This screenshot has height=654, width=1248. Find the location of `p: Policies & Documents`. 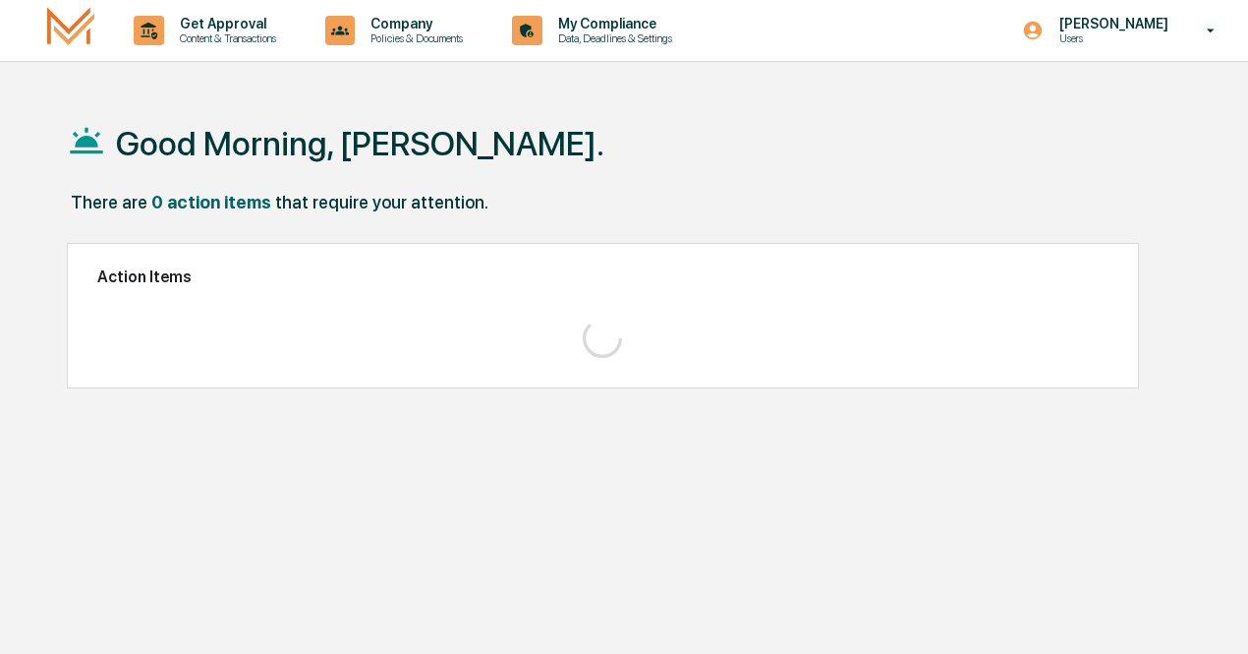

p: Policies & Documents is located at coordinates (414, 38).